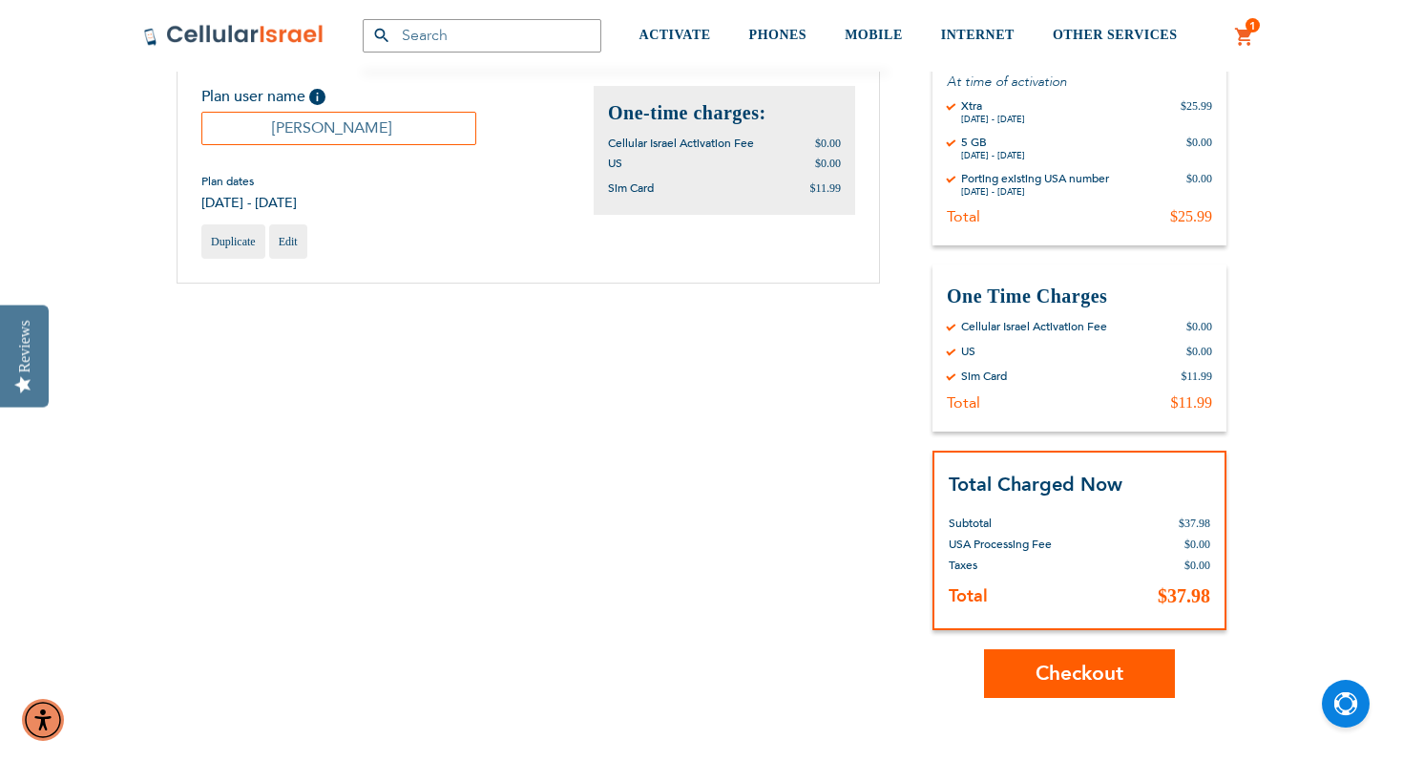 The image size is (1403, 761). I want to click on div: Accessibility Menu, so click(43, 720).